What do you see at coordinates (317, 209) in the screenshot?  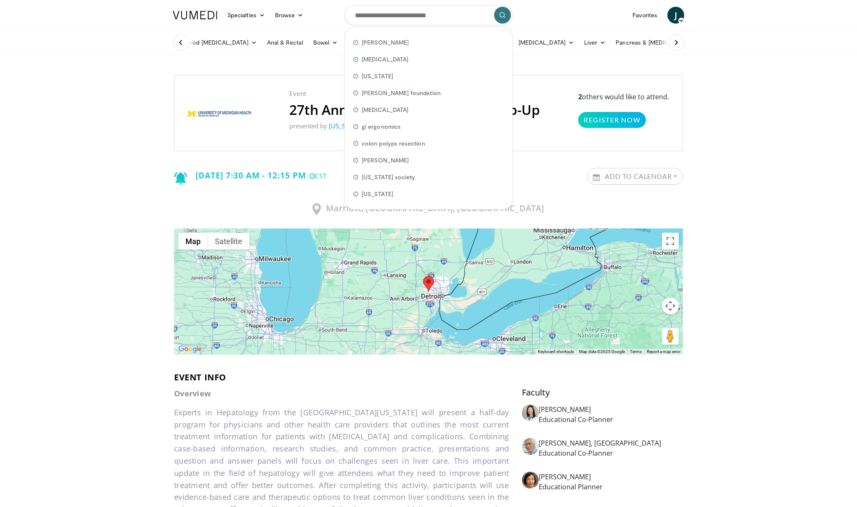 I see `img: Location Icon` at bounding box center [317, 209].